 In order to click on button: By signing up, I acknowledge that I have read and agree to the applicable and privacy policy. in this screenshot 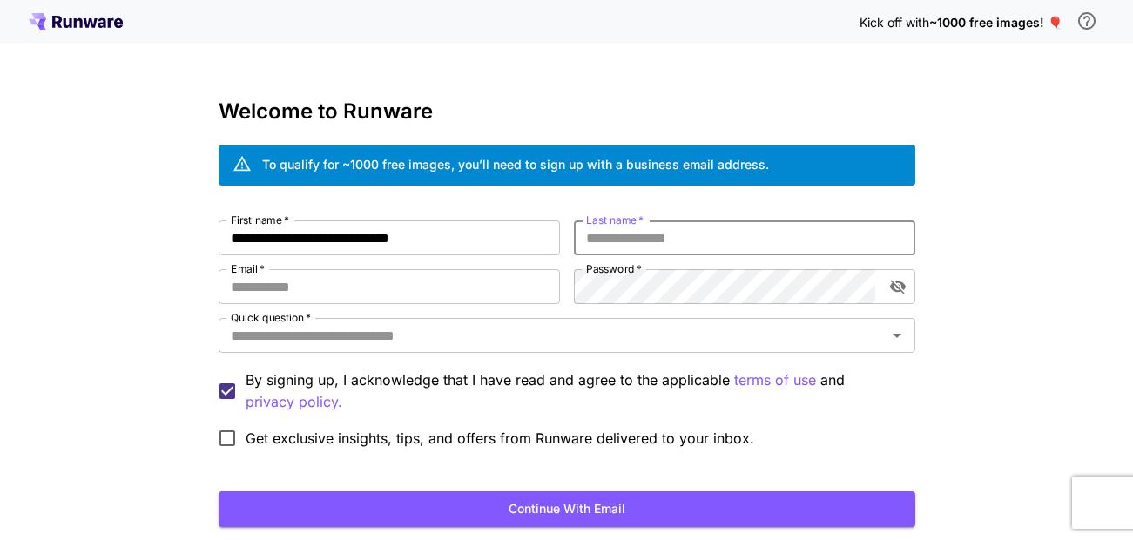, I will do `click(775, 380)`.